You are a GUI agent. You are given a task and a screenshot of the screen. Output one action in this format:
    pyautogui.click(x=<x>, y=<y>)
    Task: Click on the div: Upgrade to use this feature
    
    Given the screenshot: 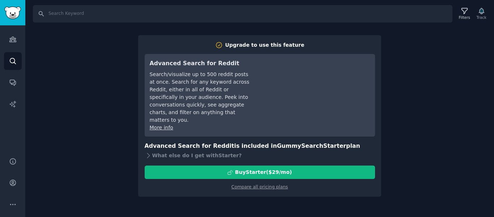 What is the action you would take?
    pyautogui.click(x=265, y=45)
    